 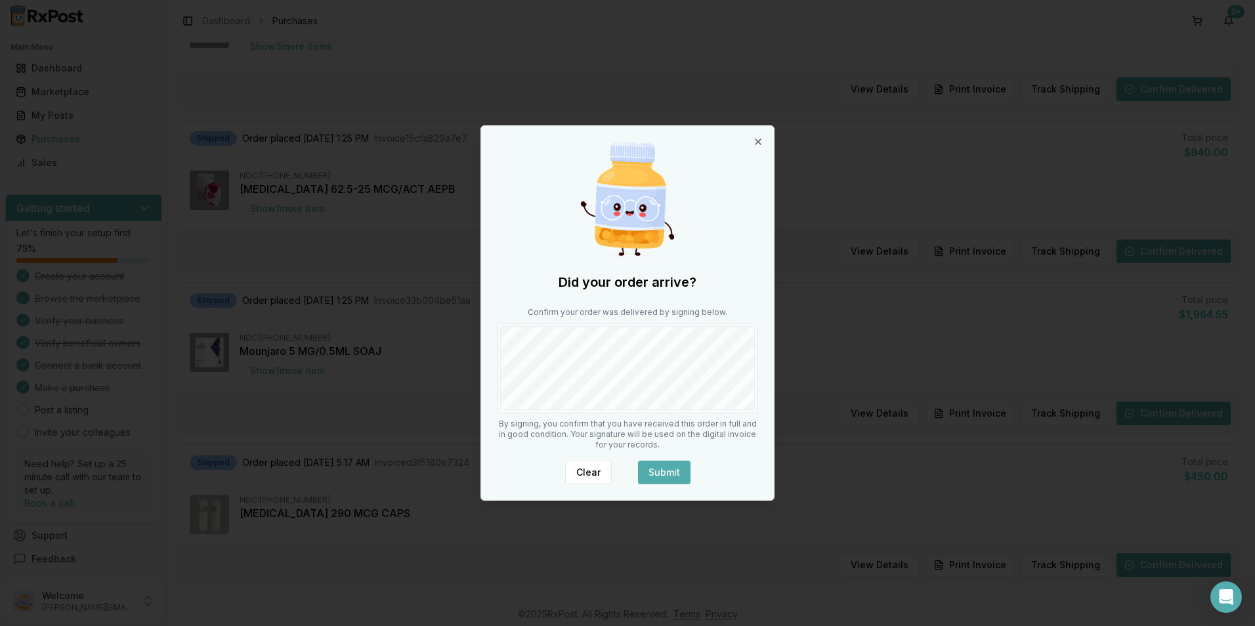 I want to click on button: Submit, so click(x=664, y=473).